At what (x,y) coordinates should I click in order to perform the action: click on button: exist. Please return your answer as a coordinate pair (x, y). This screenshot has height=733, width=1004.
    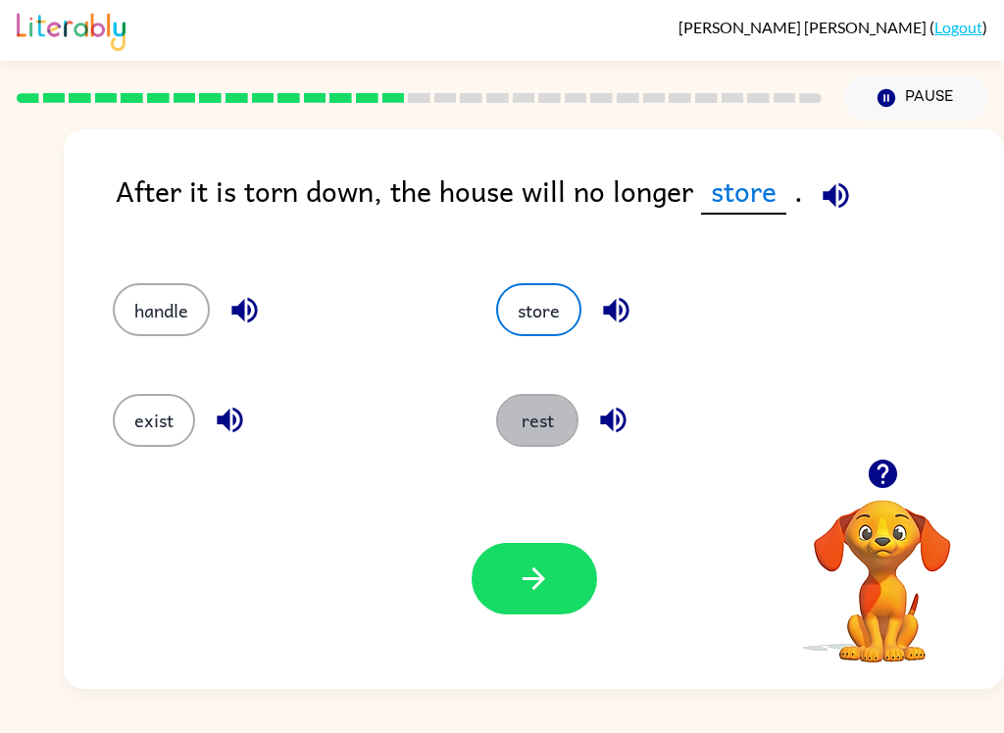
    Looking at the image, I should click on (154, 421).